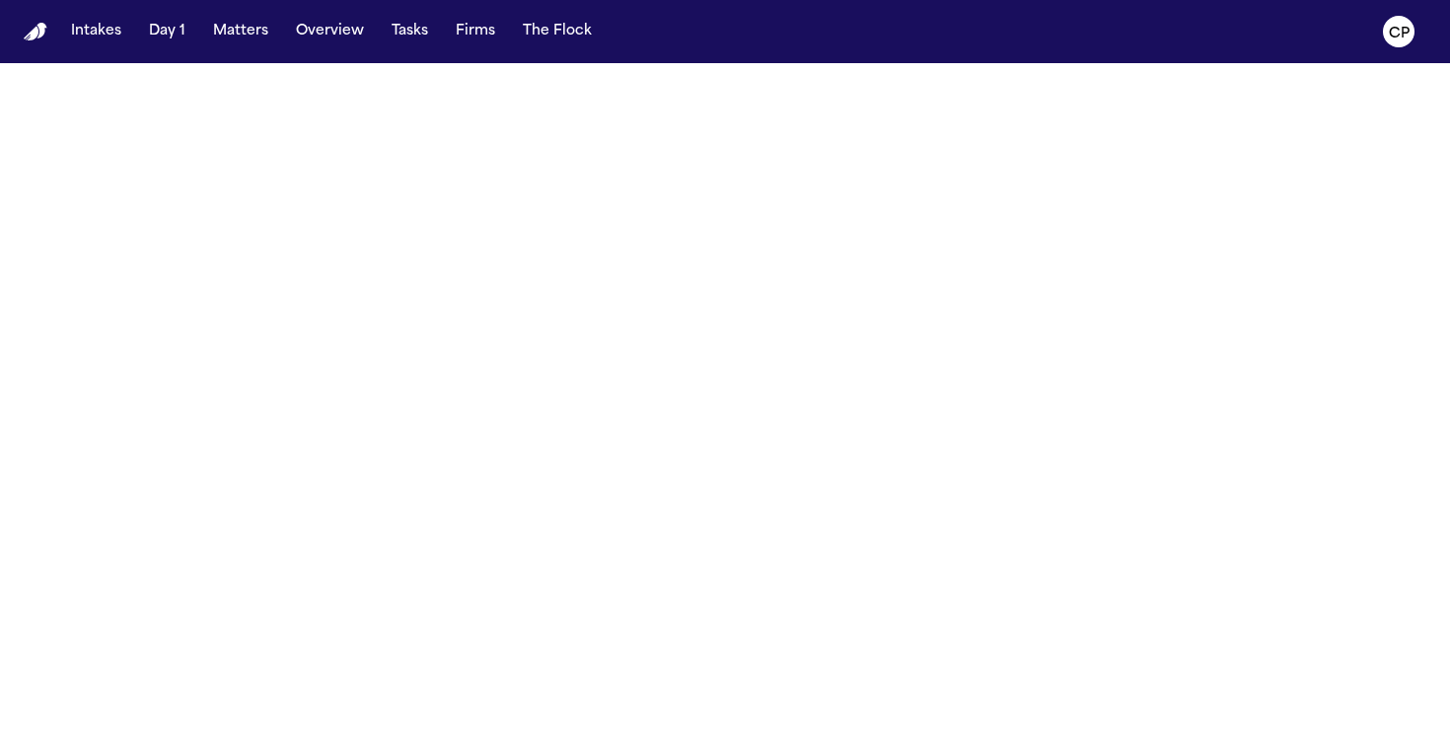  What do you see at coordinates (36, 32) in the screenshot?
I see `img: Finch Logo` at bounding box center [36, 32].